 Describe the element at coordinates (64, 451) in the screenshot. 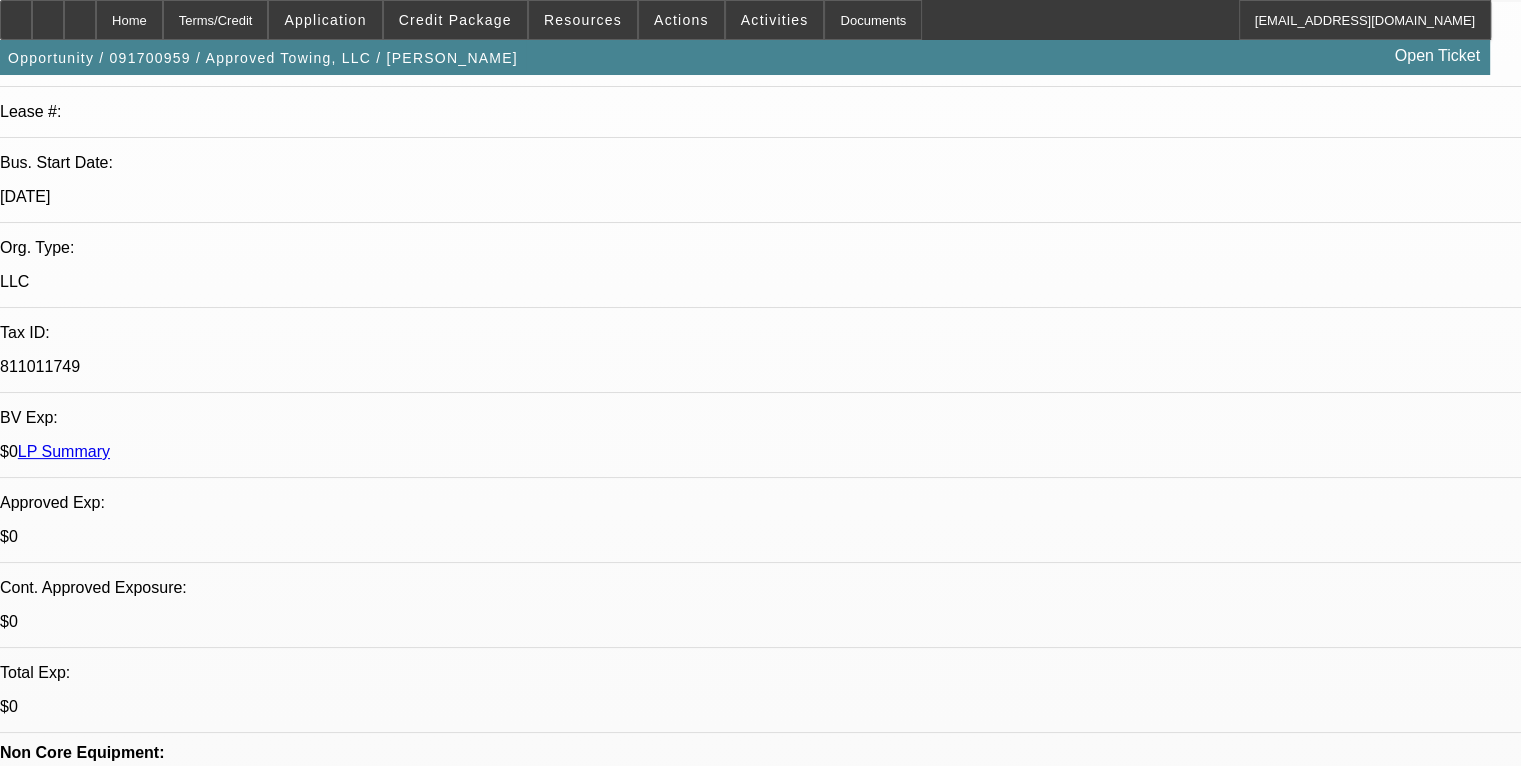

I see `a: LP Summary` at that location.